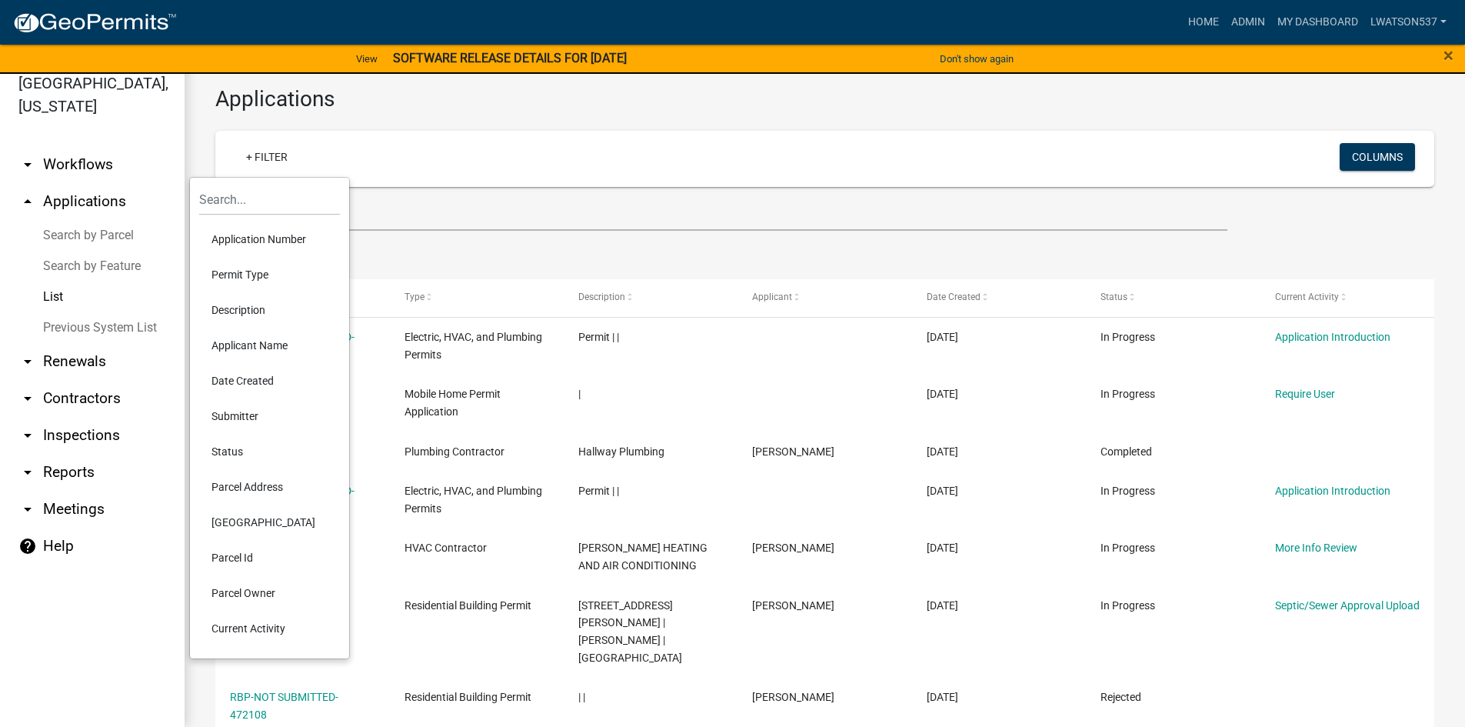 Image resolution: width=1465 pixels, height=727 pixels. What do you see at coordinates (1347, 605) in the screenshot?
I see `a: Septic/Sewer Approval Upload` at bounding box center [1347, 605].